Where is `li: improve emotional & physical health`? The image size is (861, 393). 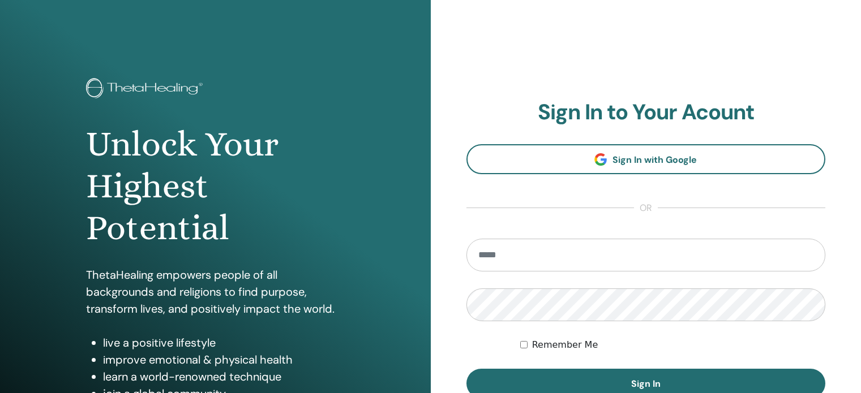
li: improve emotional & physical health is located at coordinates (224, 360).